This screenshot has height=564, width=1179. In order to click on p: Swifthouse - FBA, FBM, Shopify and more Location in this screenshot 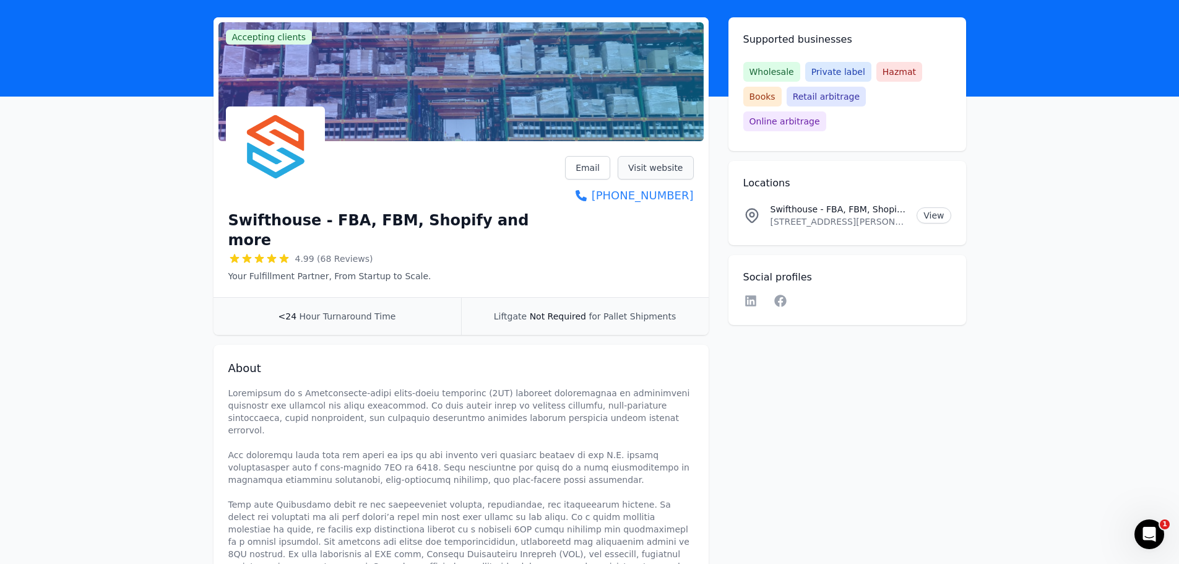, I will do `click(838, 209)`.